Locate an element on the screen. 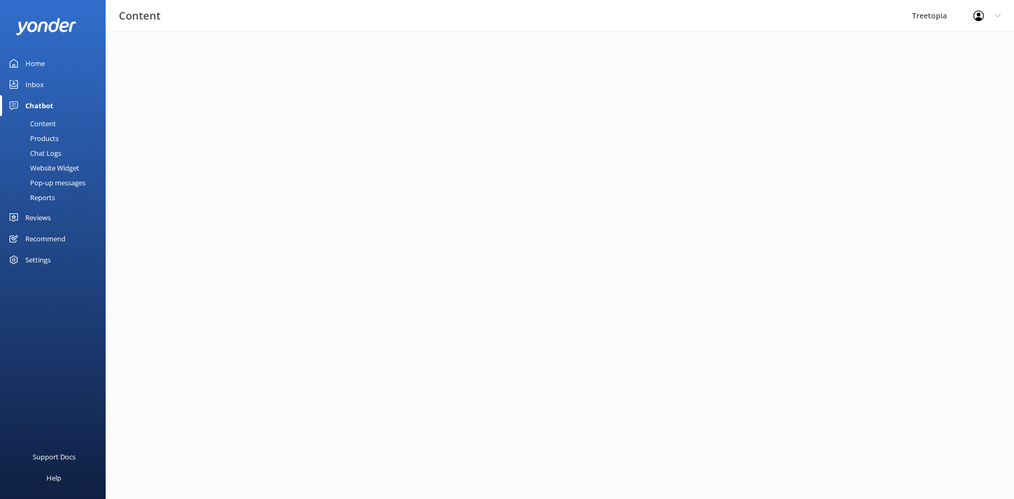 The height and width of the screenshot is (499, 1014). div: Chatbot is located at coordinates (39, 106).